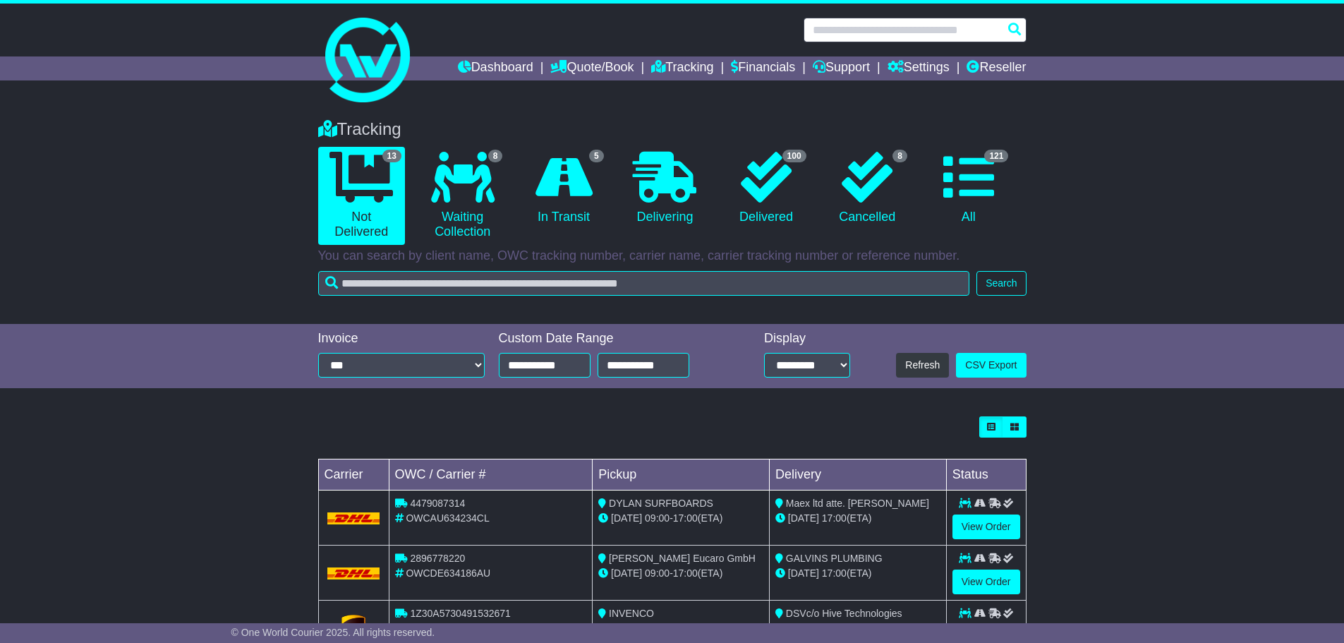 This screenshot has height=643, width=1344. Describe the element at coordinates (985, 475) in the screenshot. I see `td: Status` at that location.